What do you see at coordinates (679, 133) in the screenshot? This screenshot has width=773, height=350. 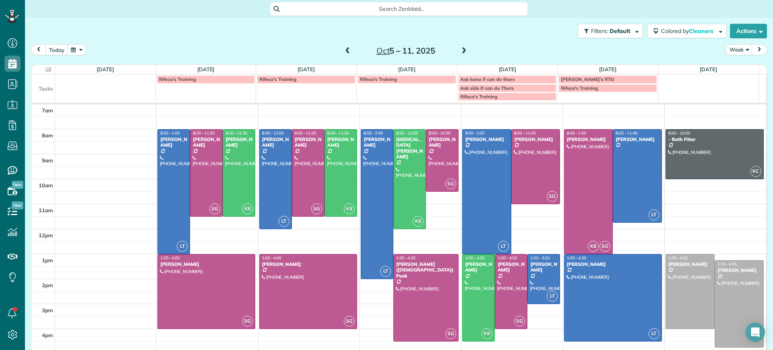 I see `span: 8:00 - 10:00` at bounding box center [679, 133].